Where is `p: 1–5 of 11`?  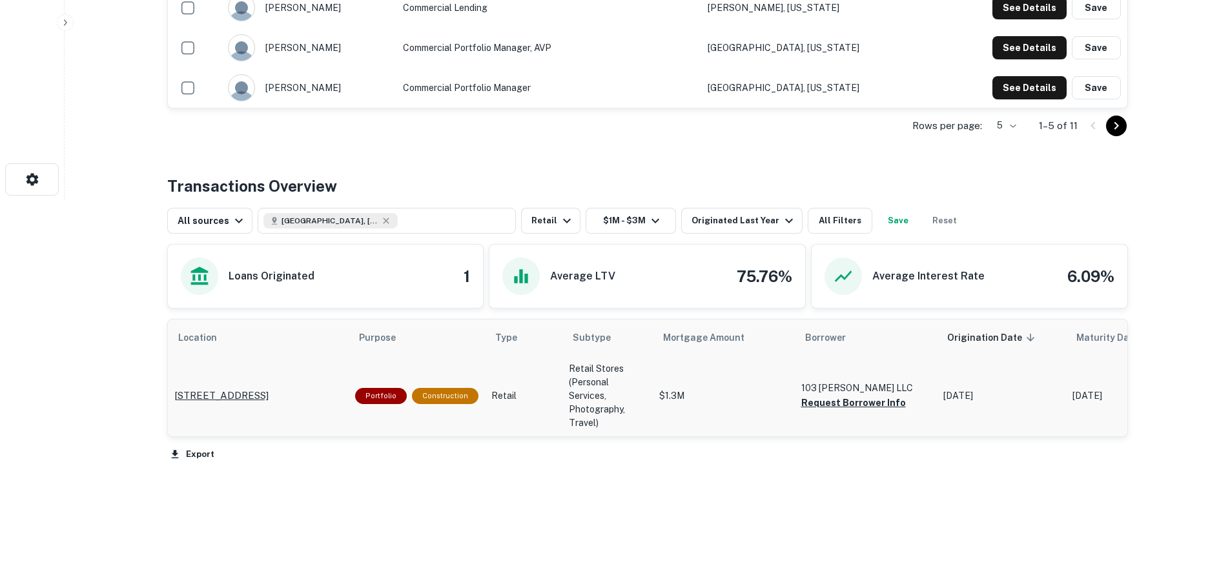 p: 1–5 of 11 is located at coordinates (1058, 126).